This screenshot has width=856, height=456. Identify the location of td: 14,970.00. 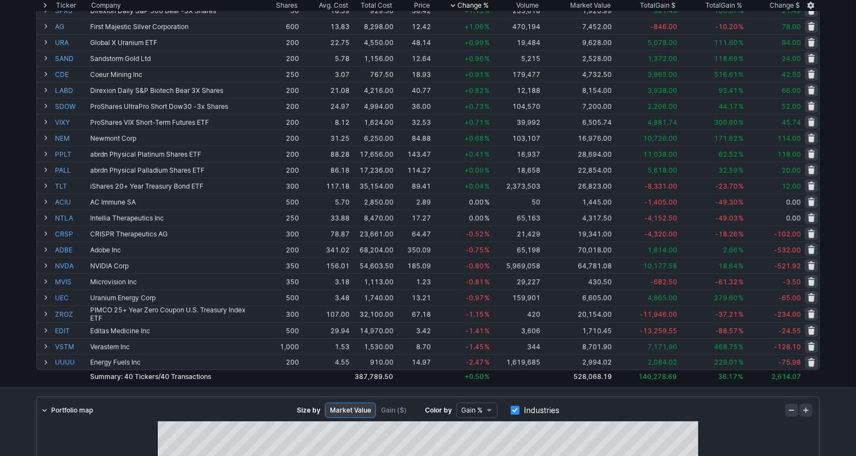
(373, 330).